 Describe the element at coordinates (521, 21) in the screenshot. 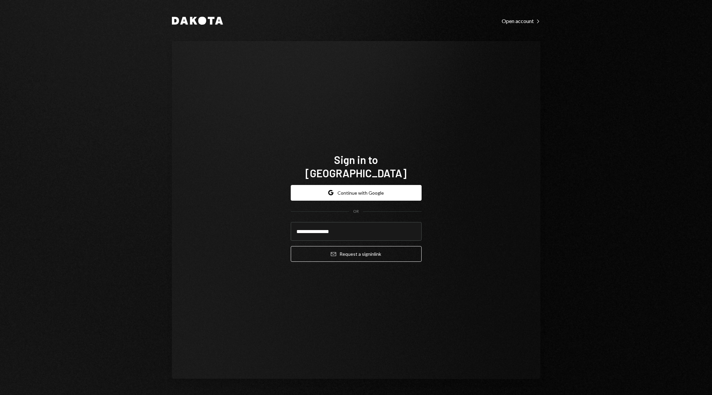

I see `div: Open account` at that location.